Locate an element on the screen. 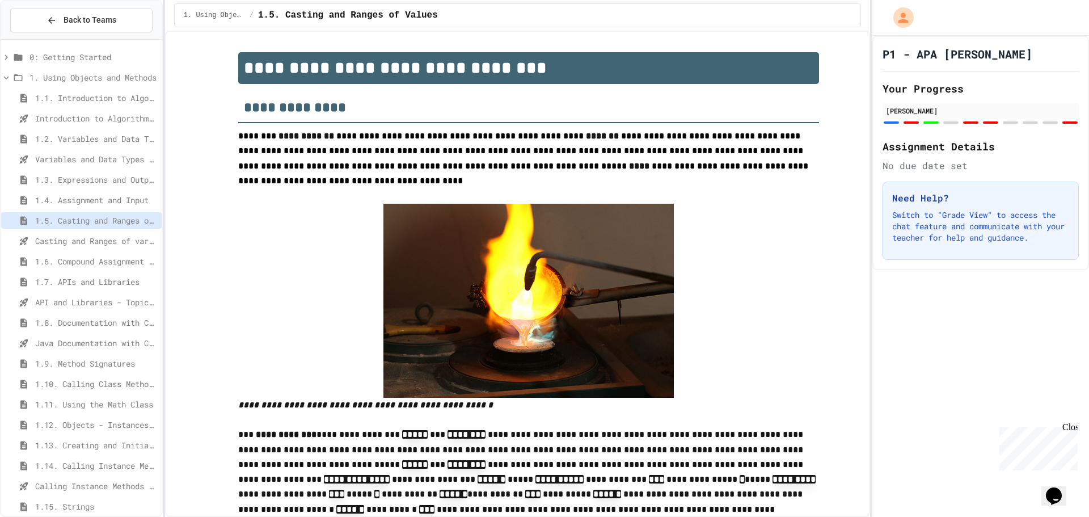 The height and width of the screenshot is (517, 1089). h2: Your Progress is located at coordinates (981, 88).